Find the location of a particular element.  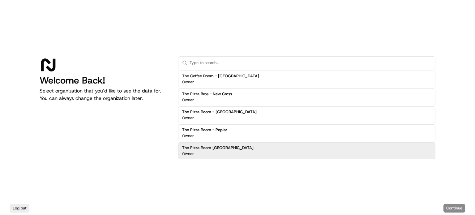

h2: The Pizza Room - Poplar is located at coordinates (205, 130).